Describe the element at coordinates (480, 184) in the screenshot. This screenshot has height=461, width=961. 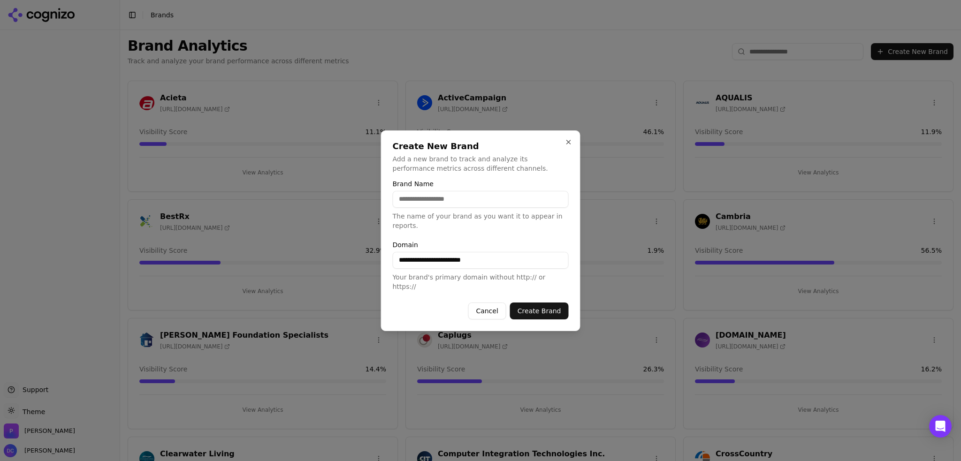
I see `label: Brand Name` at that location.